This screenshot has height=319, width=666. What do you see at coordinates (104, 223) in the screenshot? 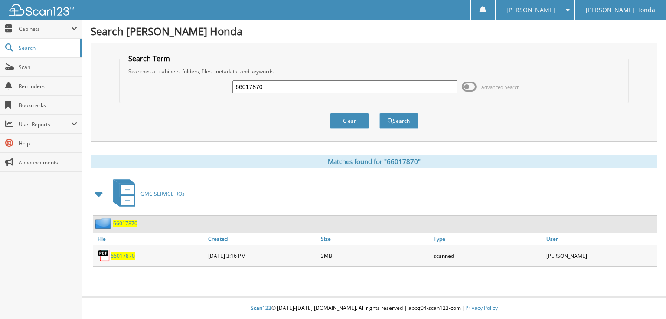
I see `img: folder2.png` at bounding box center [104, 223].